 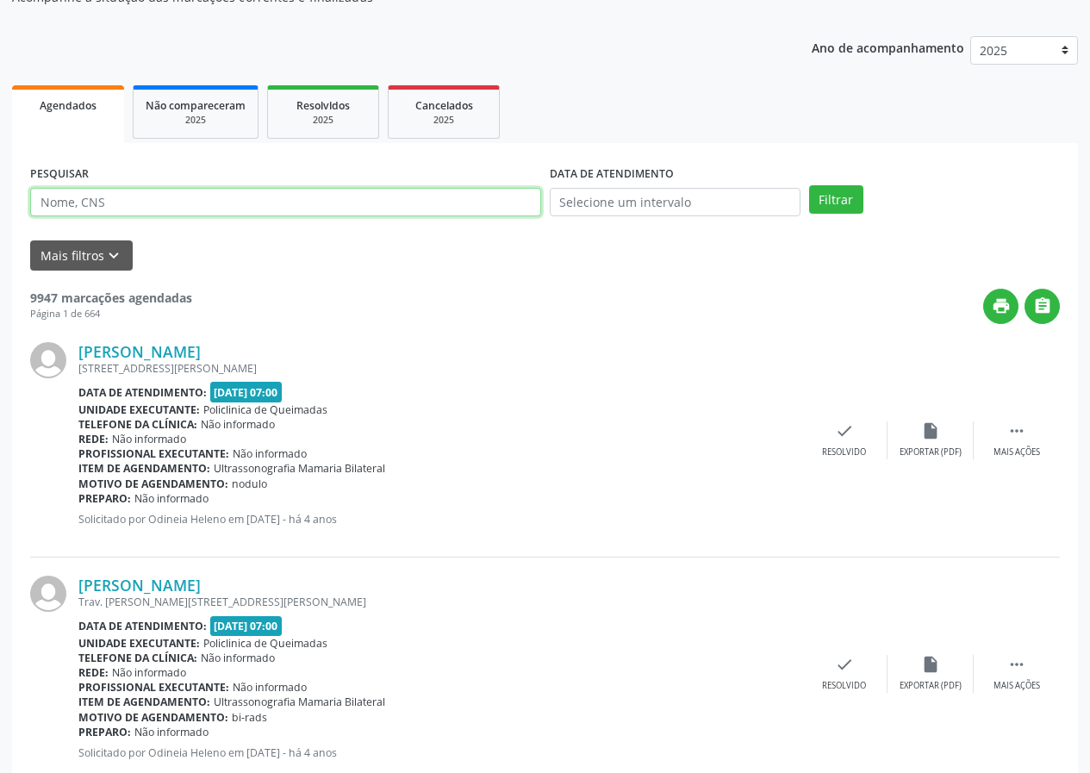 What do you see at coordinates (888, 47) in the screenshot?
I see `p: Ano de acompanhamento` at bounding box center [888, 47].